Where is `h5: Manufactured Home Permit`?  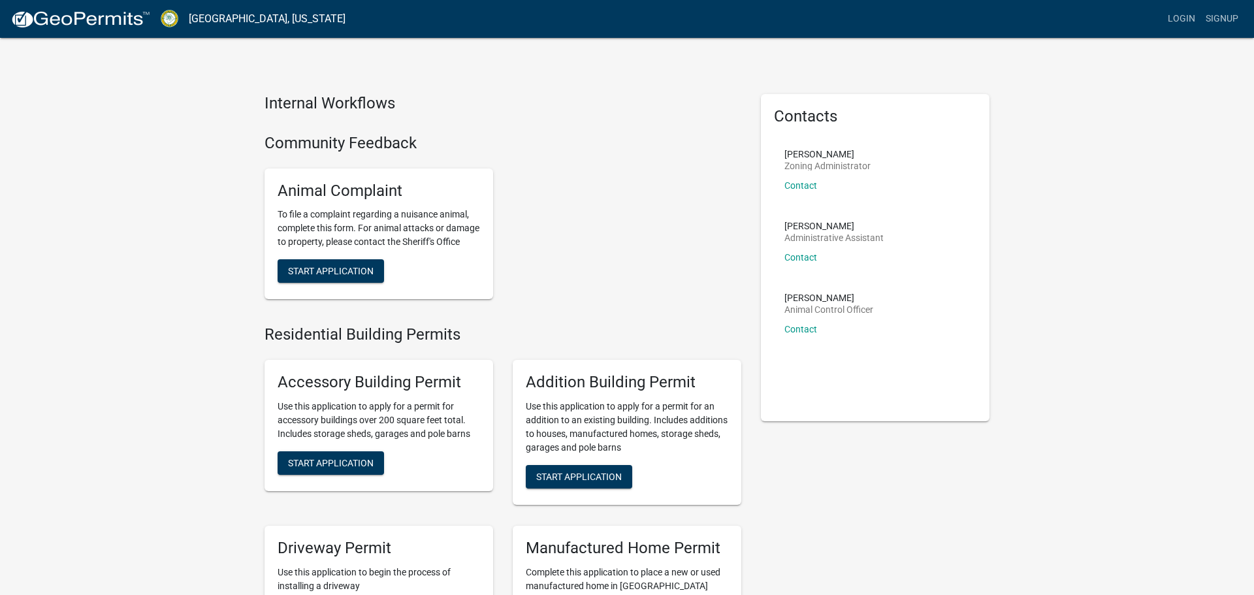 h5: Manufactured Home Permit is located at coordinates (627, 548).